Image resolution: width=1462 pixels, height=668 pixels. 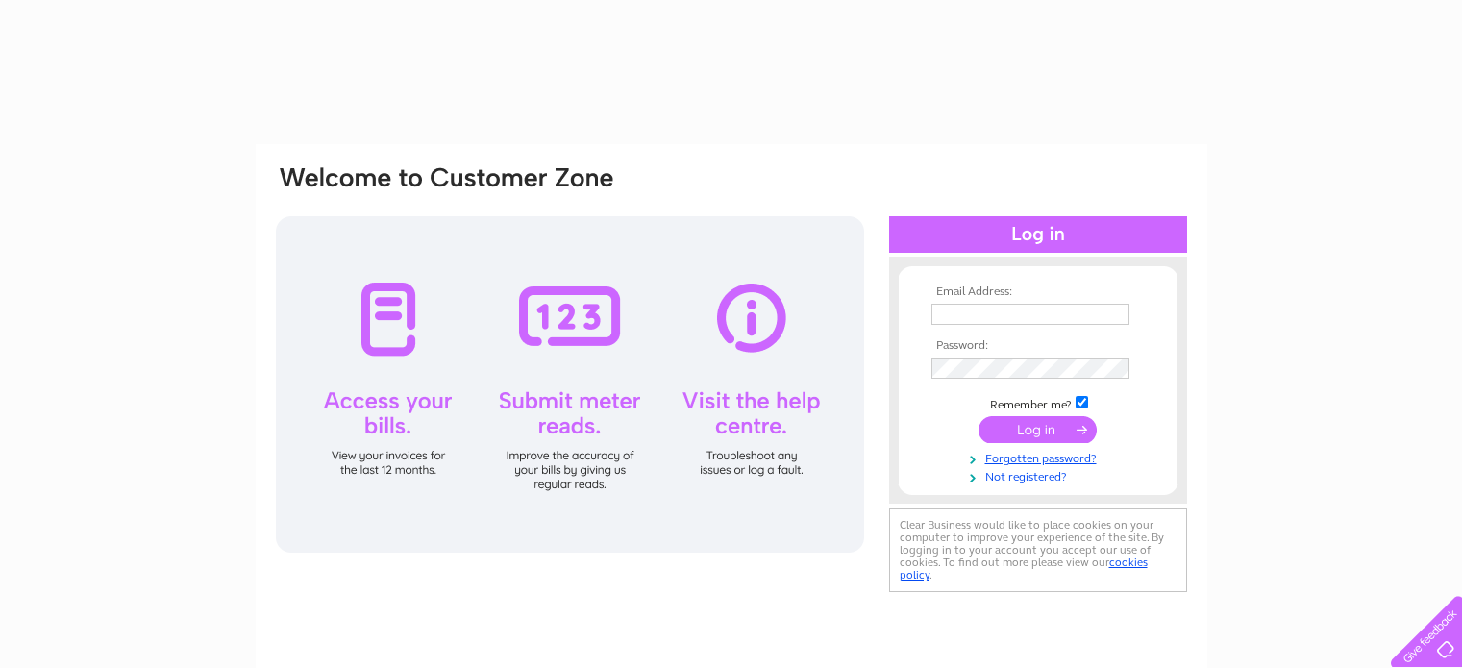 What do you see at coordinates (1038, 292) in the screenshot?
I see `th: Email Address:` at bounding box center [1038, 292].